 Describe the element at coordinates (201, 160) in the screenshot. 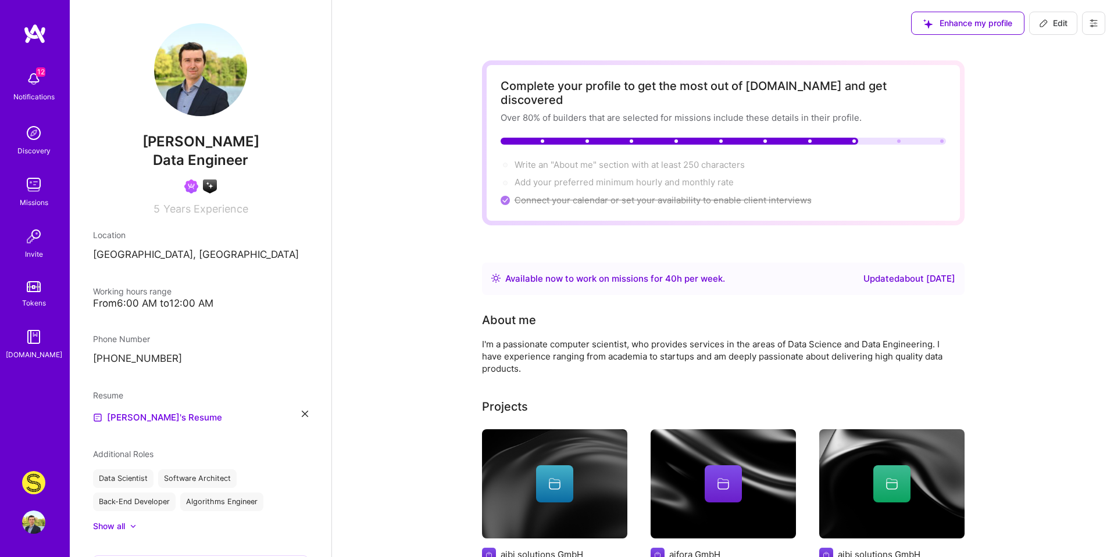

I see `span: Data Engineer` at that location.